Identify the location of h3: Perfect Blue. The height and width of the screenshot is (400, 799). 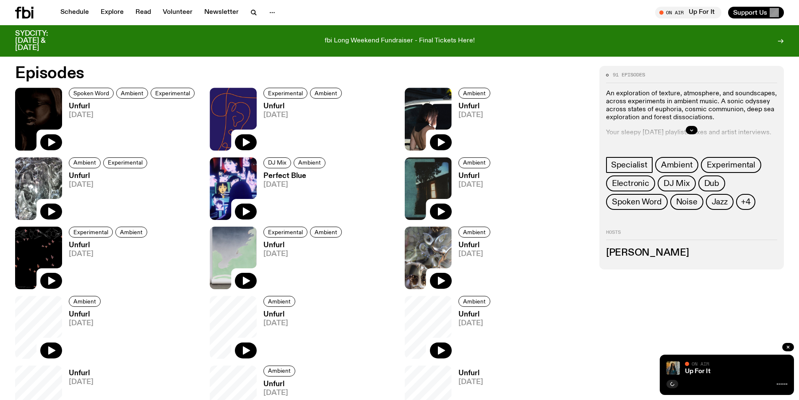
(296, 176).